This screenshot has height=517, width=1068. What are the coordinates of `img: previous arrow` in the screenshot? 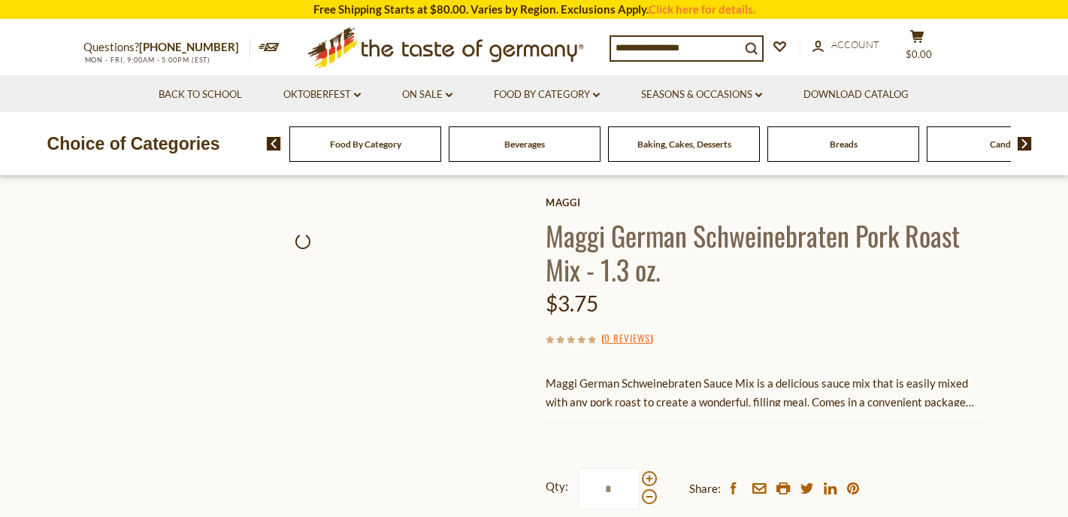 It's located at (274, 144).